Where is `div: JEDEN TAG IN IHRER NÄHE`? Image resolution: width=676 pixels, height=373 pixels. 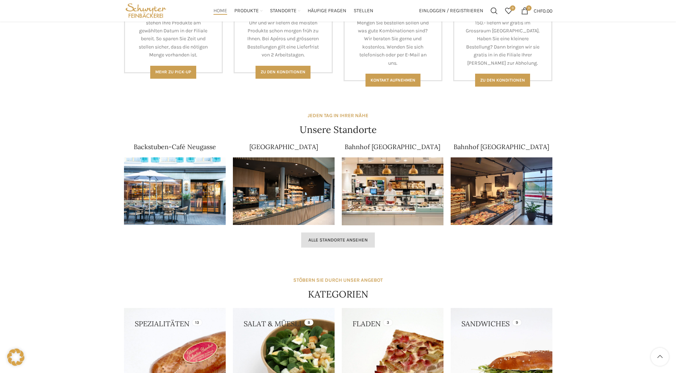
div: JEDEN TAG IN IHRER NÄHE is located at coordinates (338, 116).